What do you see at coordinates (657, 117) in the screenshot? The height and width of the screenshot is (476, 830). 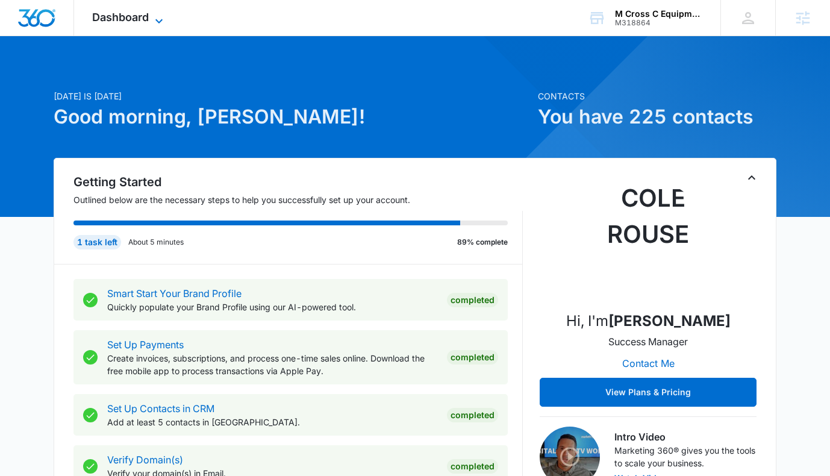 I see `h1: You have 225 contacts` at bounding box center [657, 117].